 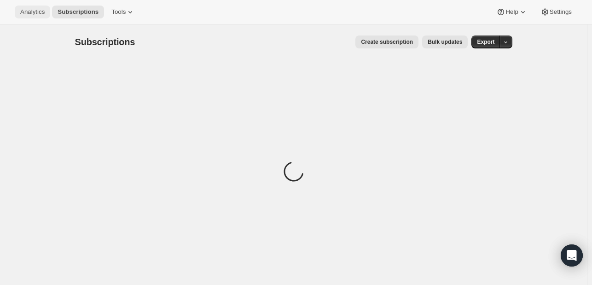 I want to click on button: Export, so click(x=486, y=42).